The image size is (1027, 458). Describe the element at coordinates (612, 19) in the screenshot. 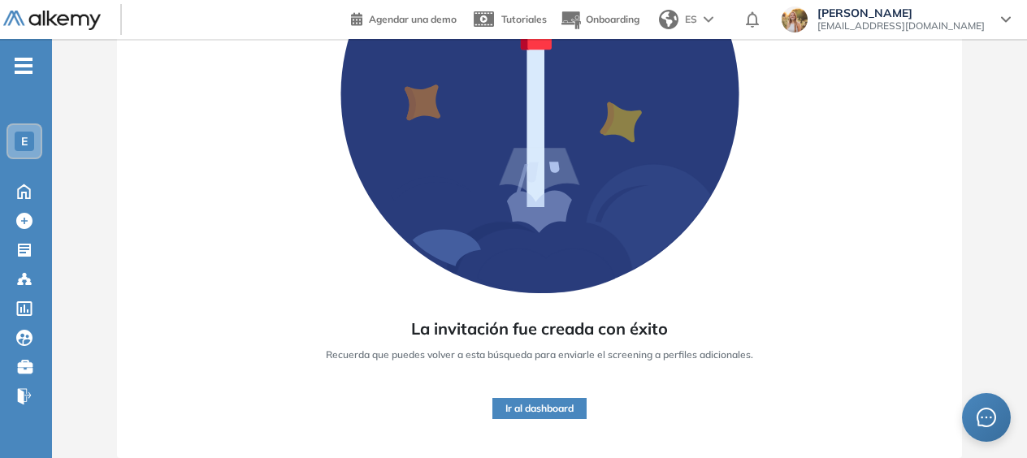

I see `span: Onboarding` at that location.